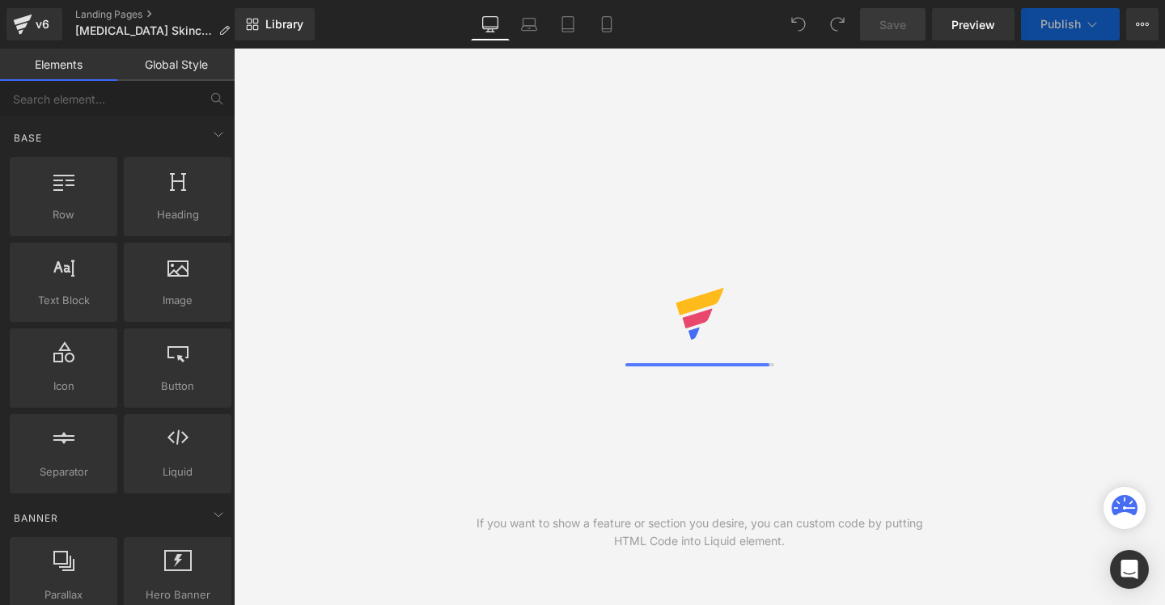 This screenshot has height=605, width=1165. Describe the element at coordinates (28, 138) in the screenshot. I see `span: Base` at that location.